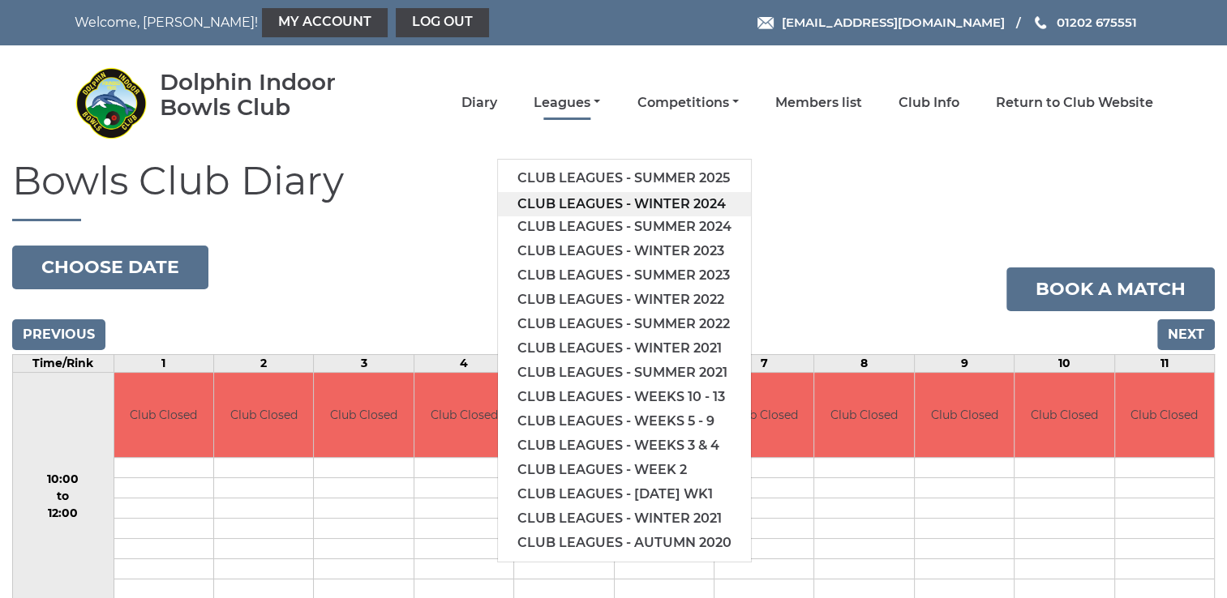 The width and height of the screenshot is (1227, 598). What do you see at coordinates (624, 446) in the screenshot?
I see `a: Club leagues - Weeks 3 & 4` at bounding box center [624, 446].